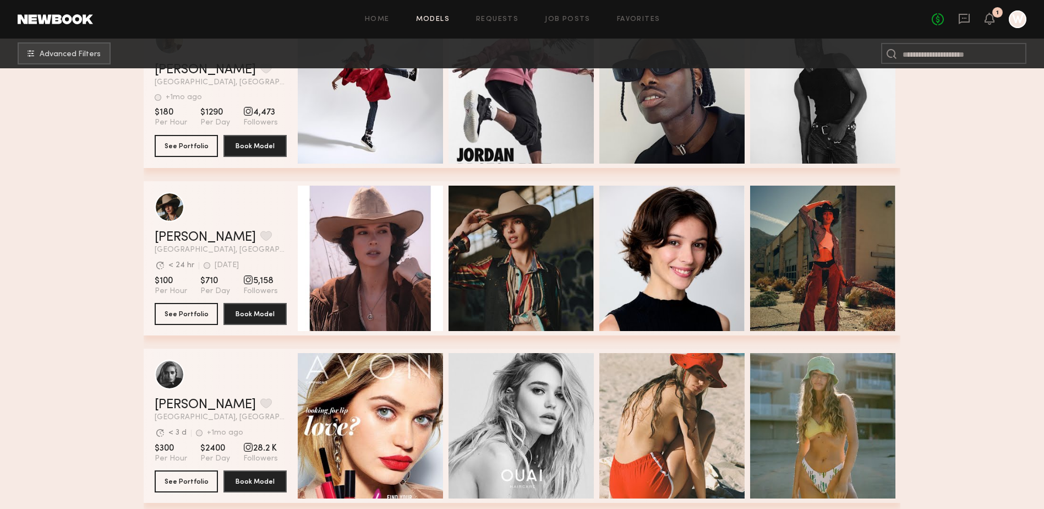 Image resolution: width=1044 pixels, height=509 pixels. Describe the element at coordinates (377, 19) in the screenshot. I see `a: Home` at that location.